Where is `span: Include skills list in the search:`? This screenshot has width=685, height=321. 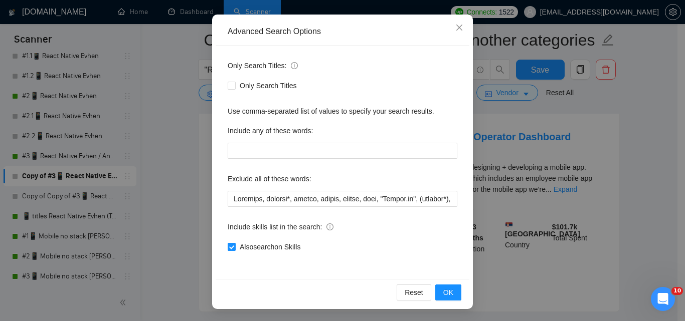
span: Include skills list in the search: is located at coordinates (280, 227).